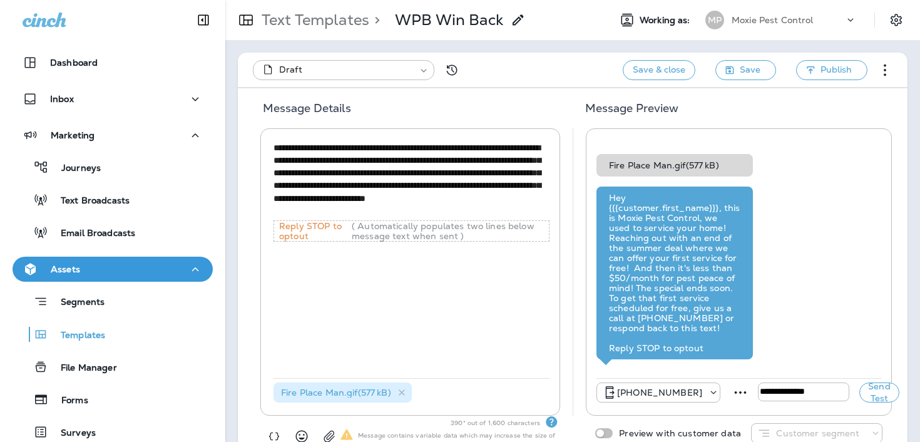  I want to click on button: Save, so click(746, 70).